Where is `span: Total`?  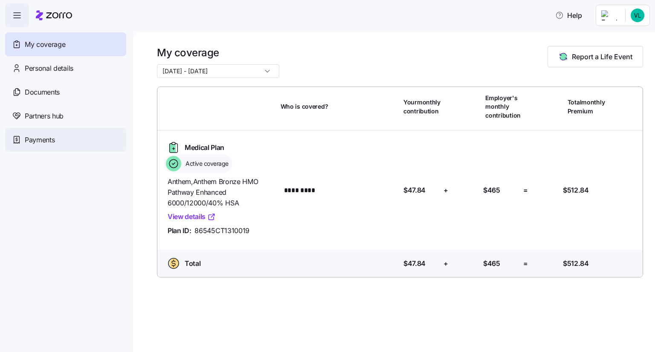 span: Total is located at coordinates (192, 263).